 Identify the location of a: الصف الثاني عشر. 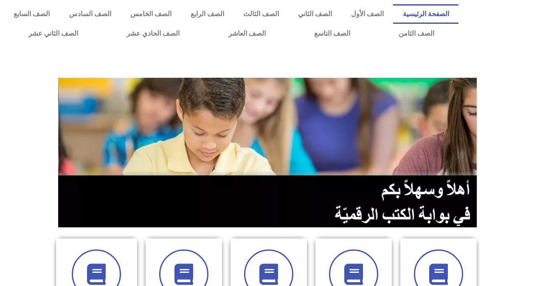
(53, 34).